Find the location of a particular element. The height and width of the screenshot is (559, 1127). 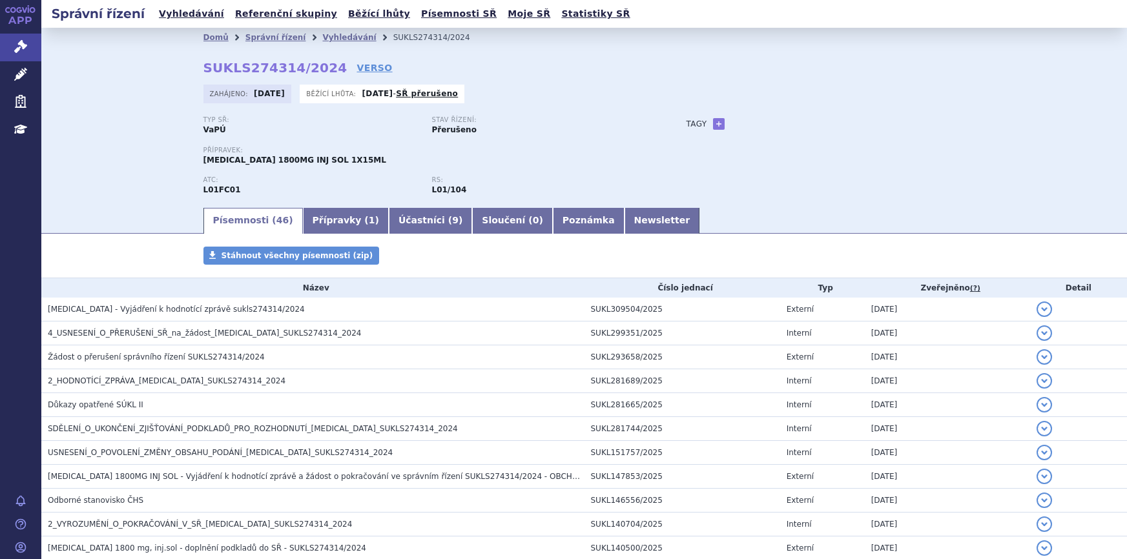

p: ATC: is located at coordinates (311, 180).